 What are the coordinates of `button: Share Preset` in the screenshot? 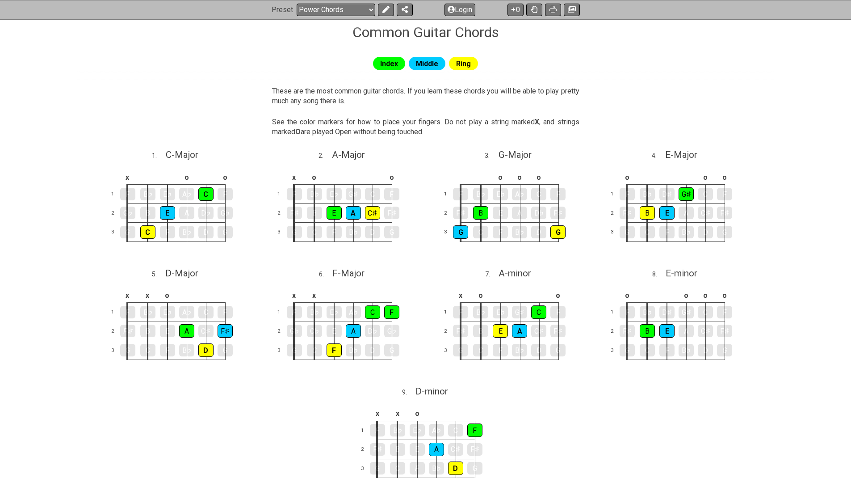 It's located at (405, 10).